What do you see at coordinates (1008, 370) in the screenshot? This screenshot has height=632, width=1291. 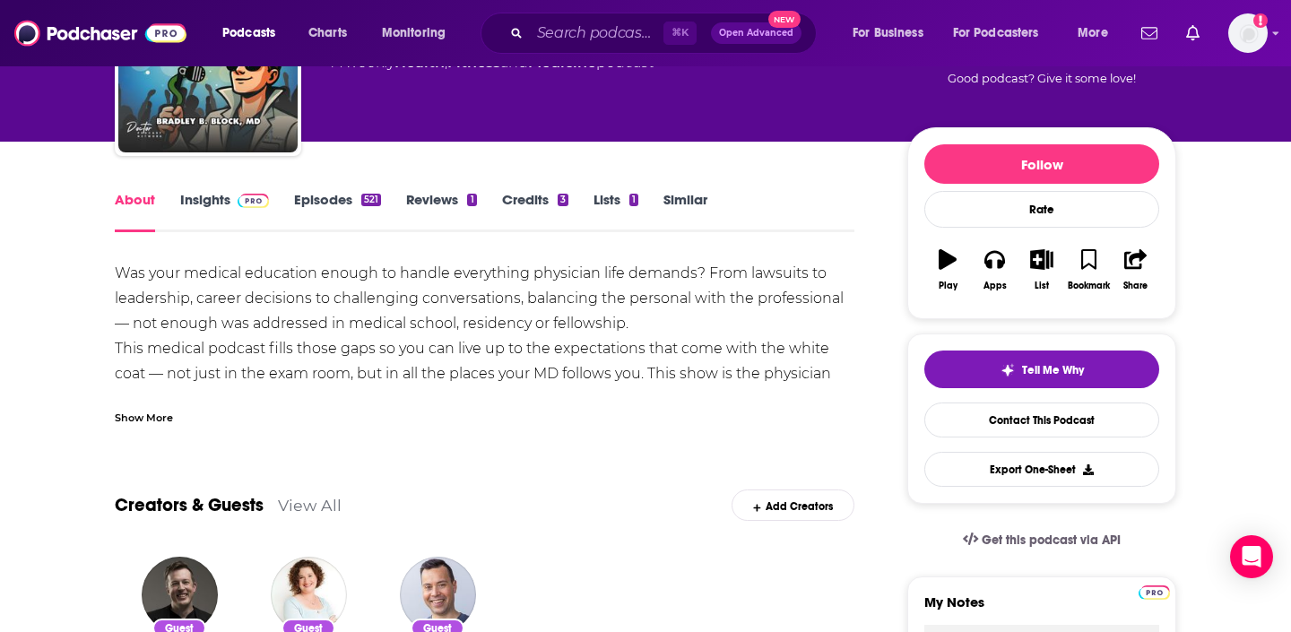 I see `img: tell me why sparkle` at bounding box center [1008, 370].